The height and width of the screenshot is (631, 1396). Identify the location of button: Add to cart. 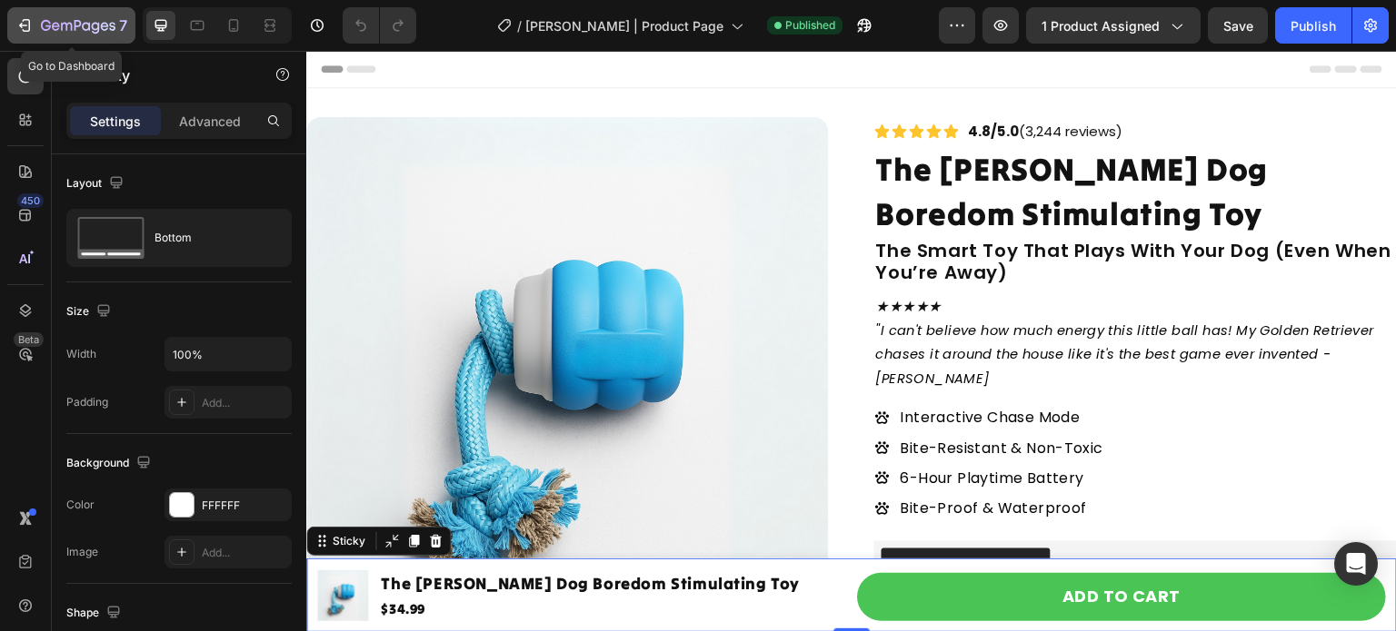
(815, 546).